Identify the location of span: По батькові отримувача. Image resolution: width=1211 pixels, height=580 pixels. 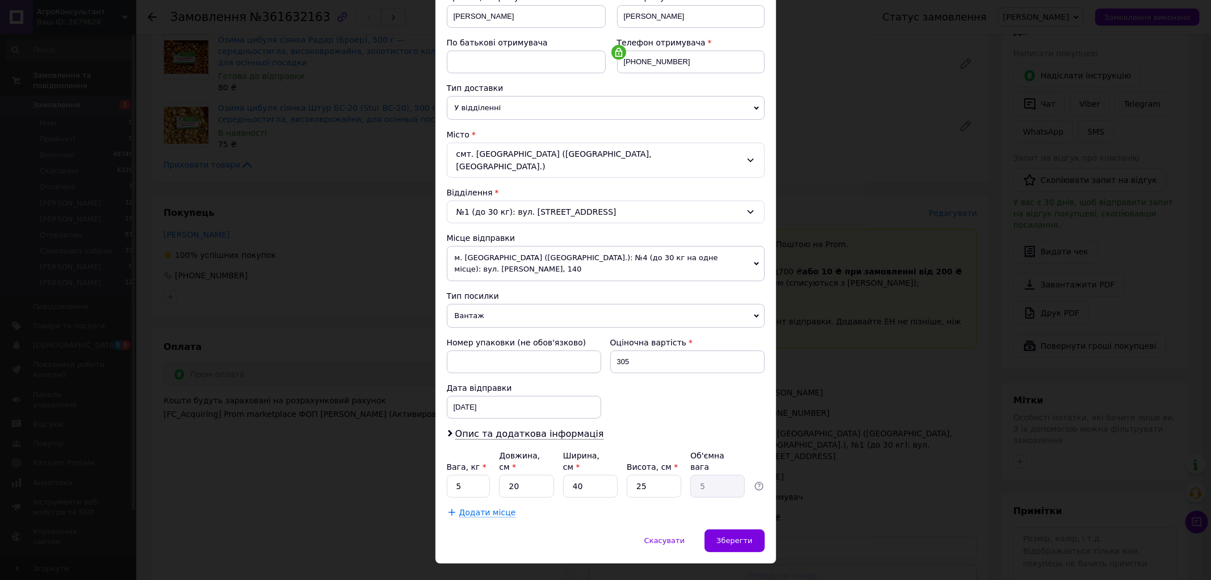
(497, 43).